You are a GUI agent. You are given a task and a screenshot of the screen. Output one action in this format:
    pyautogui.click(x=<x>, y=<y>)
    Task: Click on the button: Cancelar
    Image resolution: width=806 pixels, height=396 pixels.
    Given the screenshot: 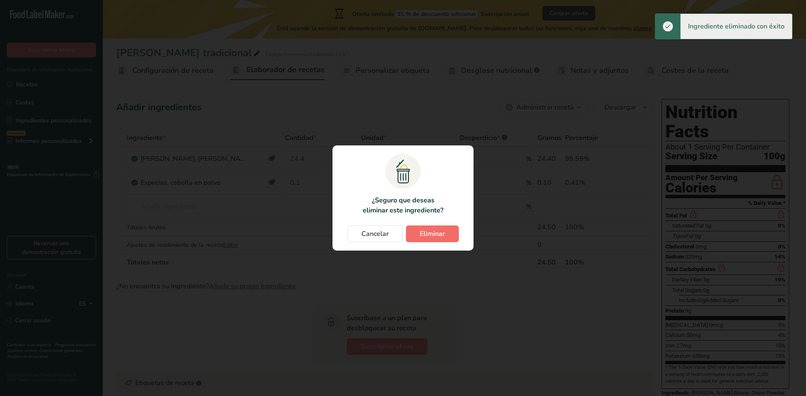 What is the action you would take?
    pyautogui.click(x=375, y=234)
    